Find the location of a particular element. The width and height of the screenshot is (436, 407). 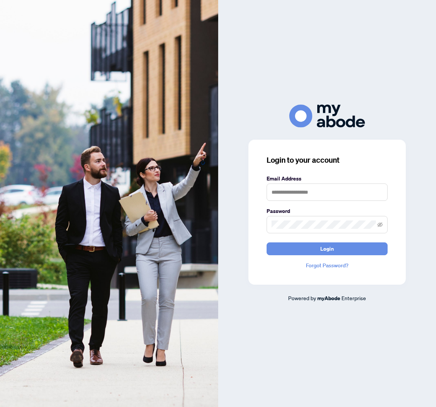

span: Powered by is located at coordinates (302, 298).